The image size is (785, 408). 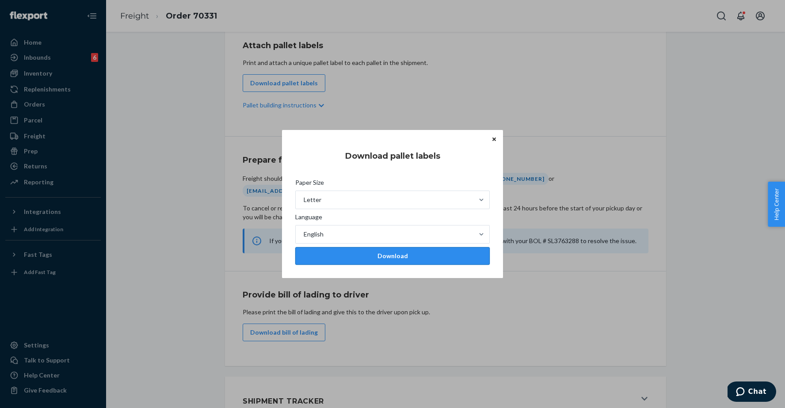 I want to click on span: Language, so click(x=309, y=219).